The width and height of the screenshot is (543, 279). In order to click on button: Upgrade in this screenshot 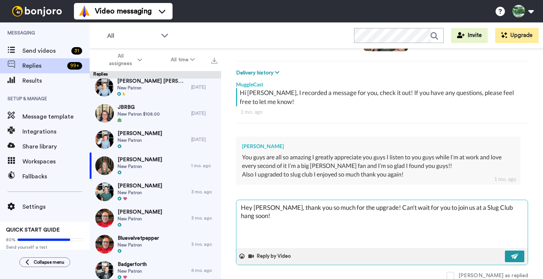, I will do `click(517, 35)`.